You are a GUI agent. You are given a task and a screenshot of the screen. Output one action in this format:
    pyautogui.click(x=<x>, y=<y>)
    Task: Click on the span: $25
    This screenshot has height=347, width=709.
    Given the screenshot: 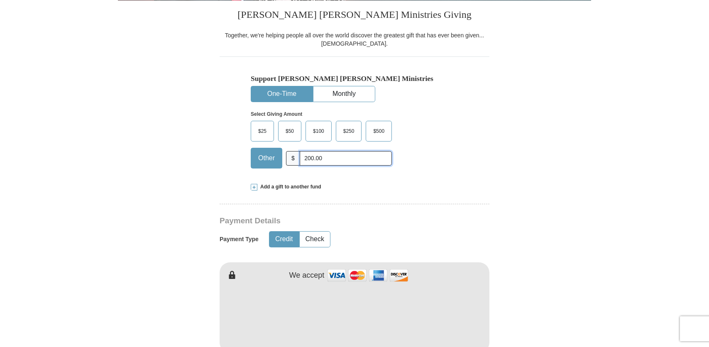 What is the action you would take?
    pyautogui.click(x=262, y=131)
    